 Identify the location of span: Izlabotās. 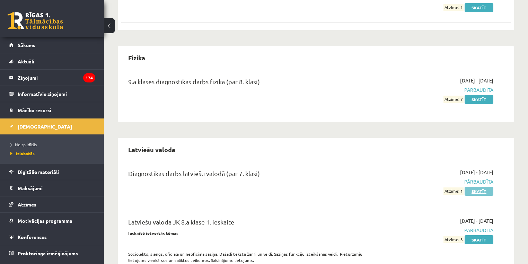
(23, 153).